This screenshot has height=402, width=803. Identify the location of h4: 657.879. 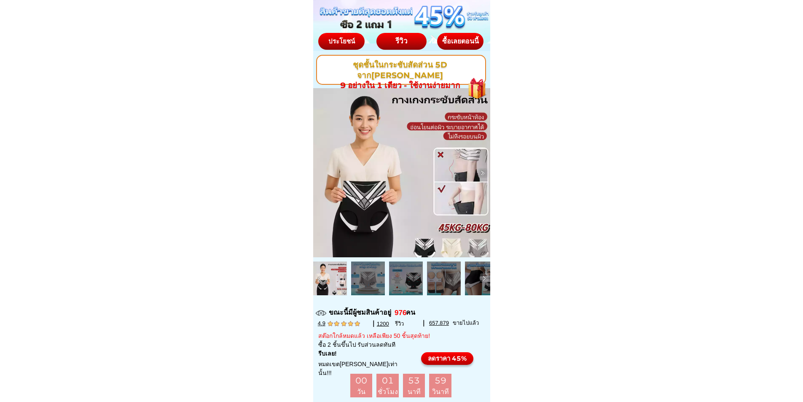
(442, 323).